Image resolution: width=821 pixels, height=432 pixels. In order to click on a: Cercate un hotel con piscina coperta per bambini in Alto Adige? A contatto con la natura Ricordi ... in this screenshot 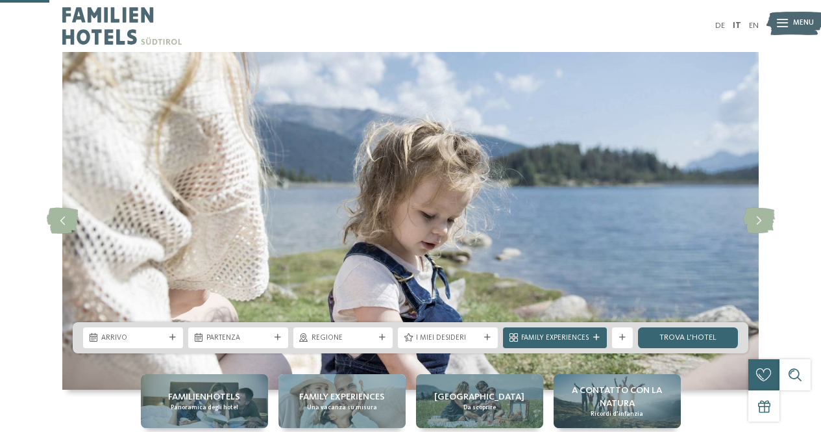, I will do `click(617, 401)`.